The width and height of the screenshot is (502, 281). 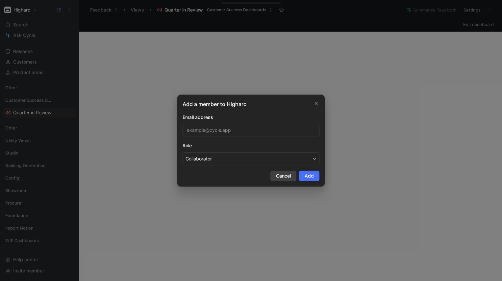 What do you see at coordinates (283, 176) in the screenshot?
I see `span: Cancel` at bounding box center [283, 176].